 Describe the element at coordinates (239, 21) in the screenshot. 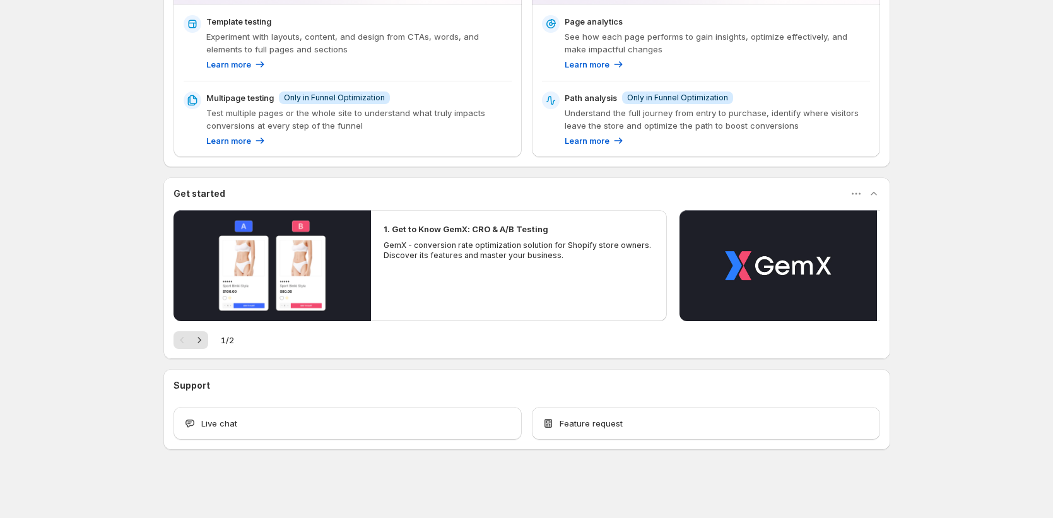

I see `p: Template testing` at that location.